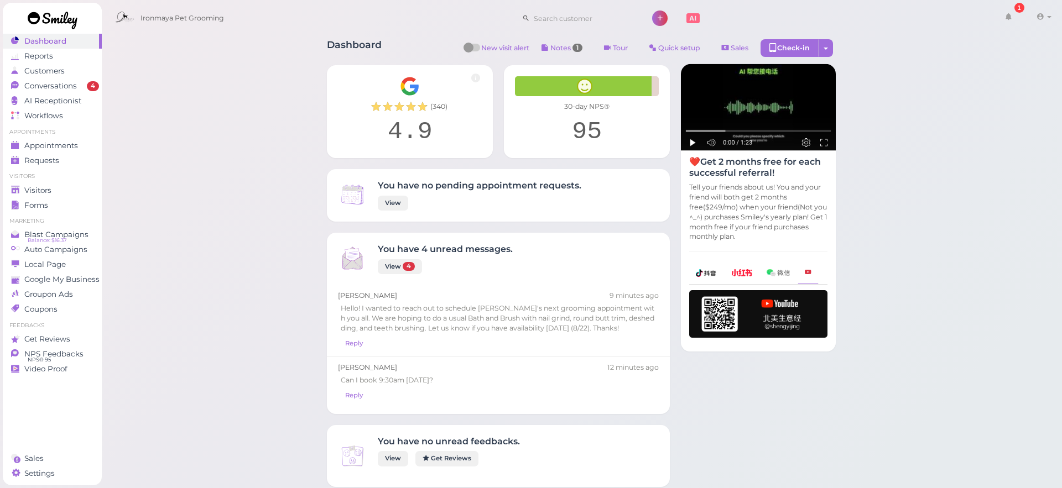 This screenshot has height=488, width=1062. I want to click on span: Settings, so click(39, 473).